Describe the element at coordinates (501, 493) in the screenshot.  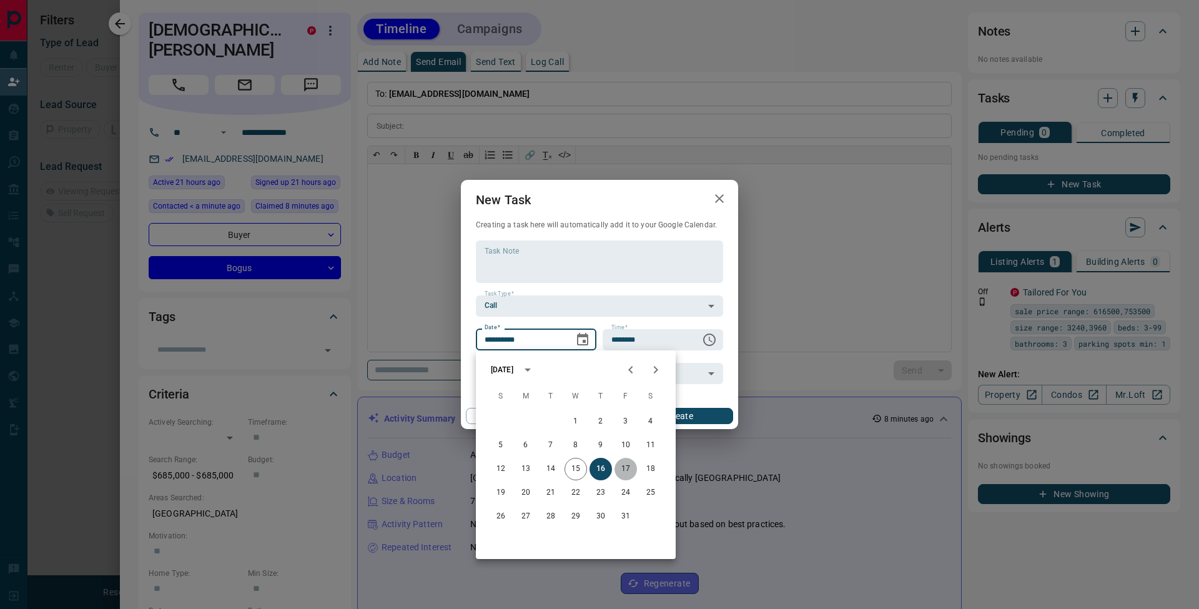
I see `button: 19` at that location.